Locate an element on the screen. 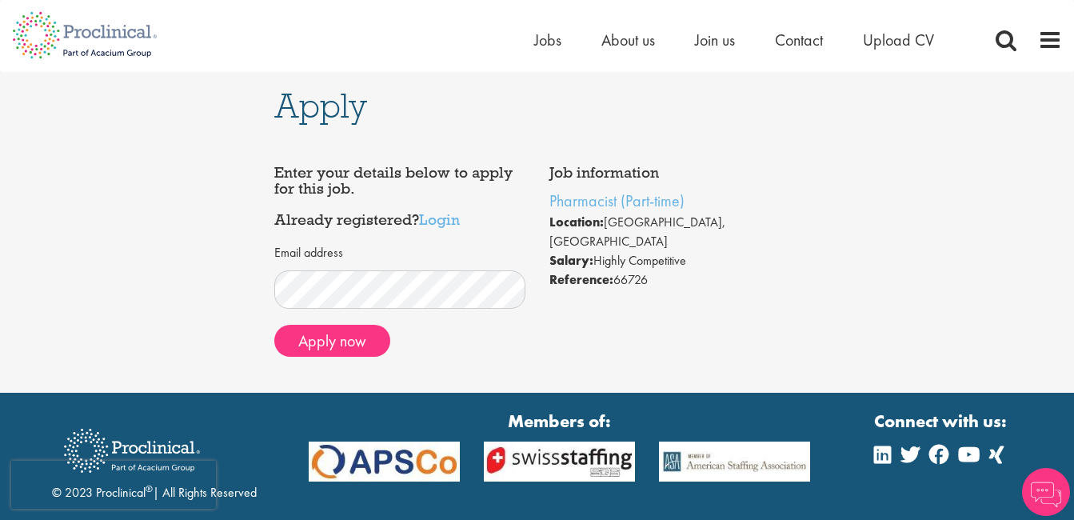 The image size is (1074, 520). a: Upload CV is located at coordinates (898, 40).